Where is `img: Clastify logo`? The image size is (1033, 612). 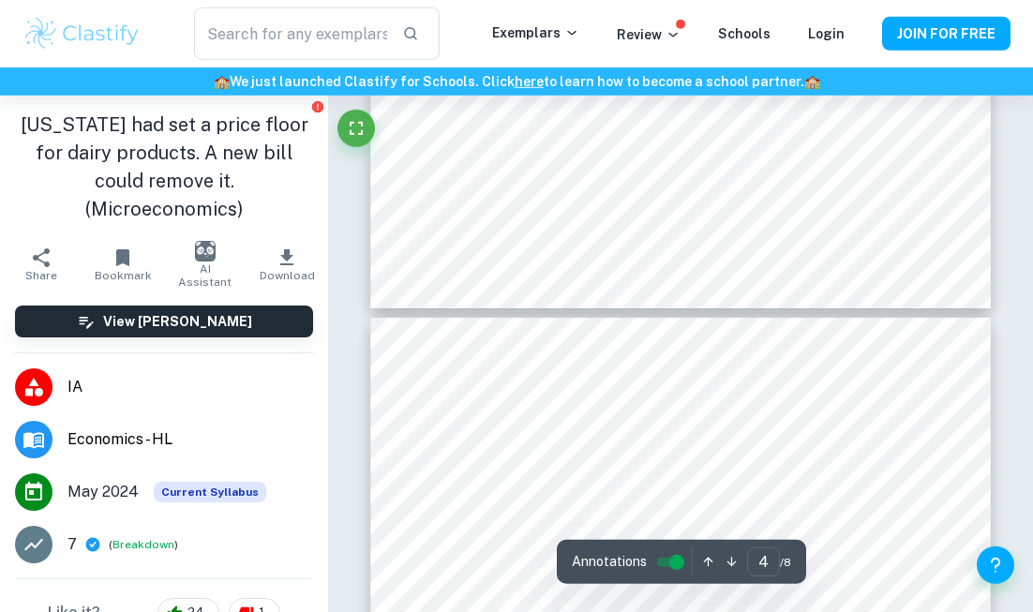 img: Clastify logo is located at coordinates (82, 34).